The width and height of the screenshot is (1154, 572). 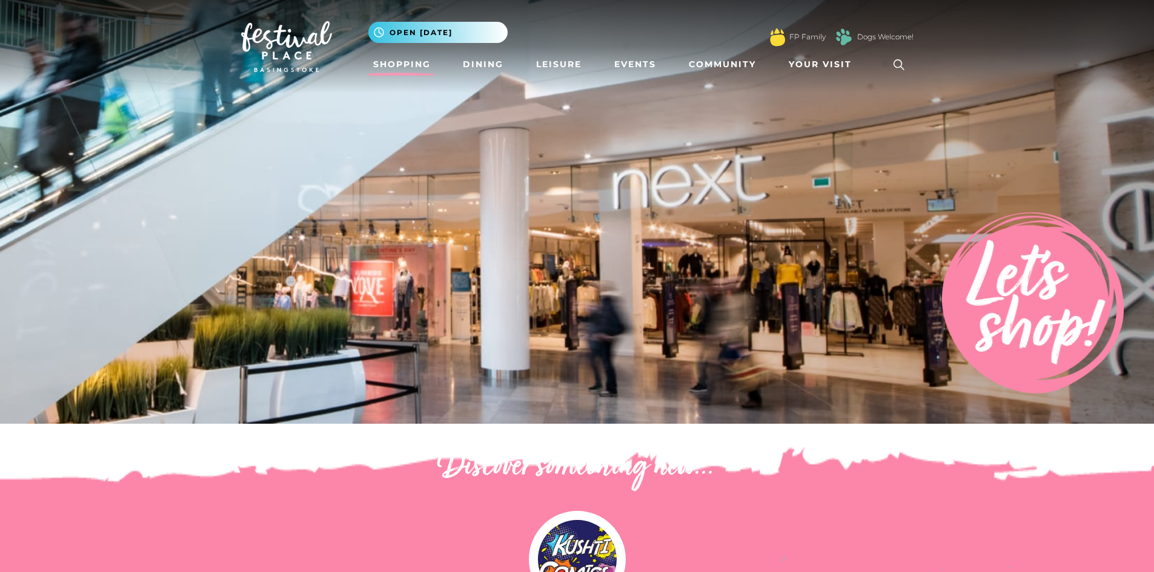 I want to click on a: Your Visit, so click(x=823, y=64).